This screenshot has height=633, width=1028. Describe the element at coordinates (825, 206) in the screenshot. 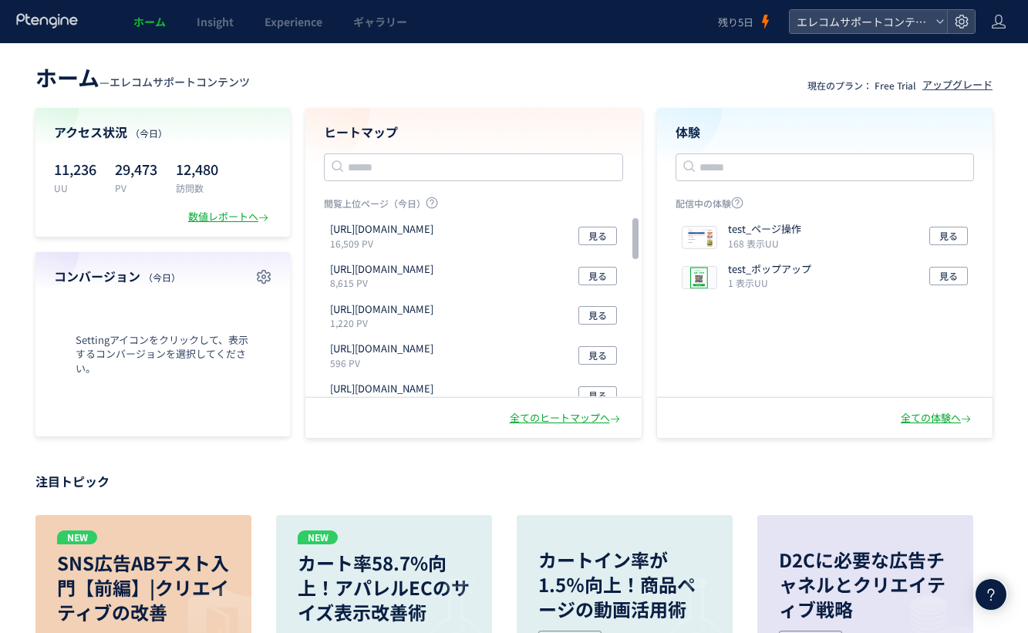

I see `p: 配信中の体験` at that location.